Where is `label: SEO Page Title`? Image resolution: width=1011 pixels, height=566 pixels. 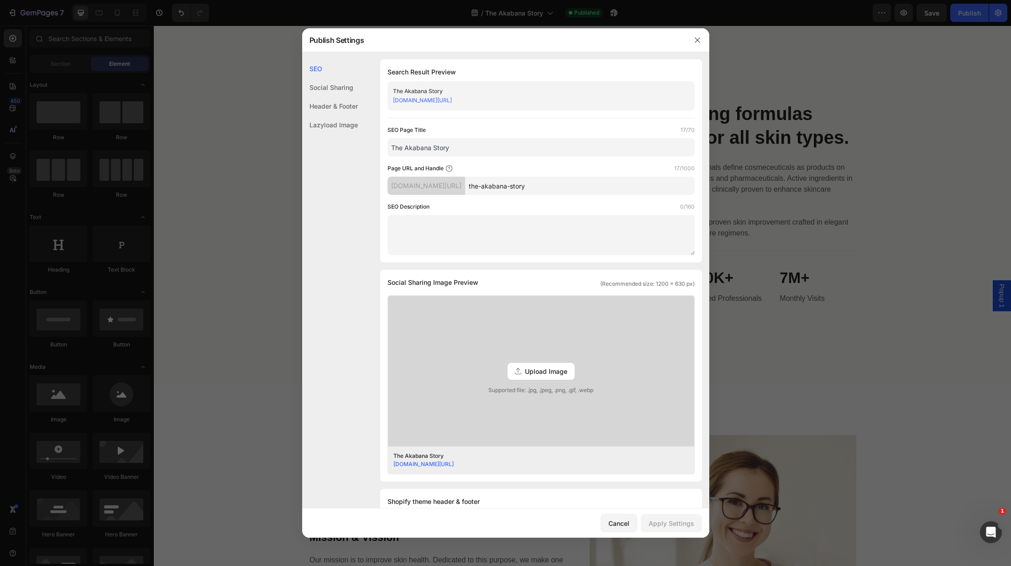
label: SEO Page Title is located at coordinates (407, 130).